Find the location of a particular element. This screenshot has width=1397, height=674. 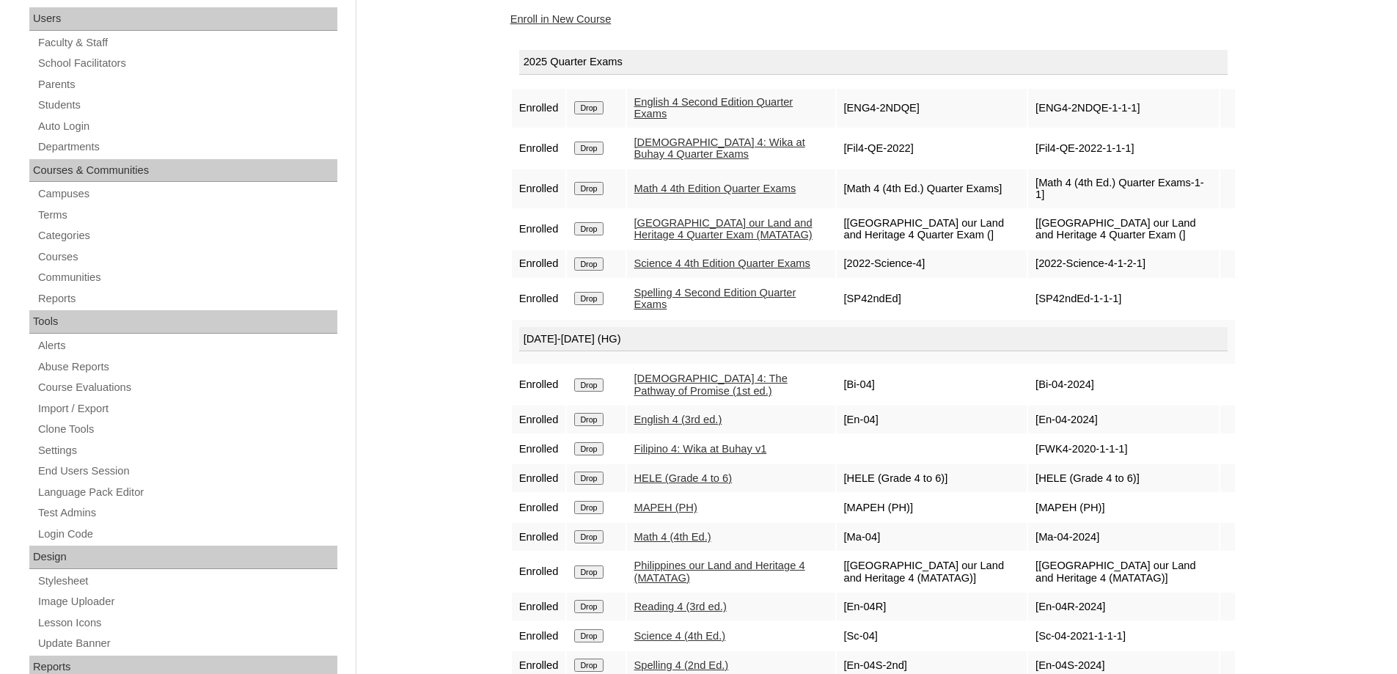

td: [2022-Science-4-1-2-1] is located at coordinates (1123, 264).